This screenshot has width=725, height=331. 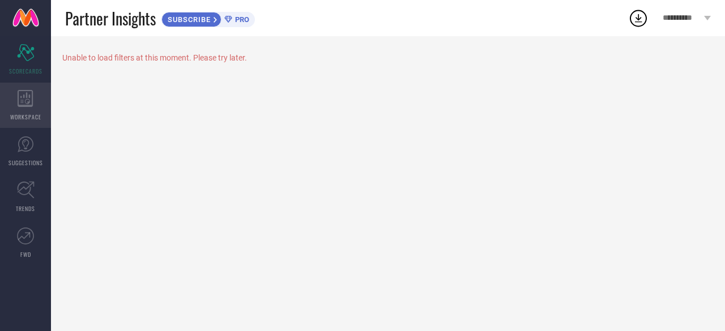 I want to click on a: SUBSCRIBEPRO, so click(x=208, y=18).